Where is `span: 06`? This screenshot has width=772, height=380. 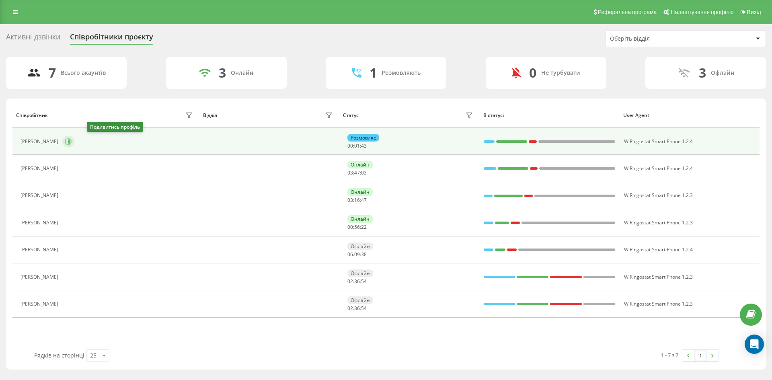
span: 06 is located at coordinates (350, 254).